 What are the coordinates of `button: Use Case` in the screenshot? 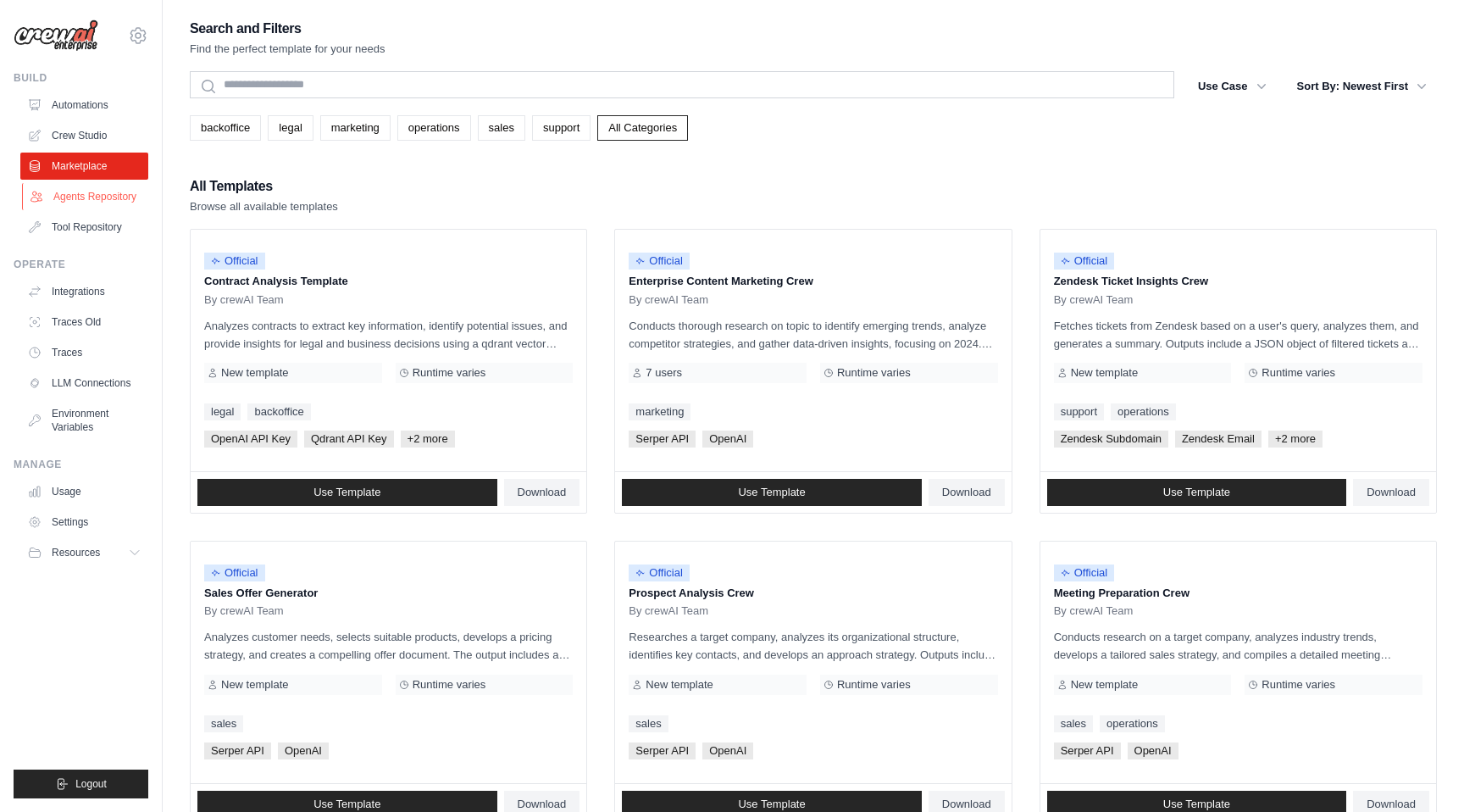 It's located at (1232, 87).